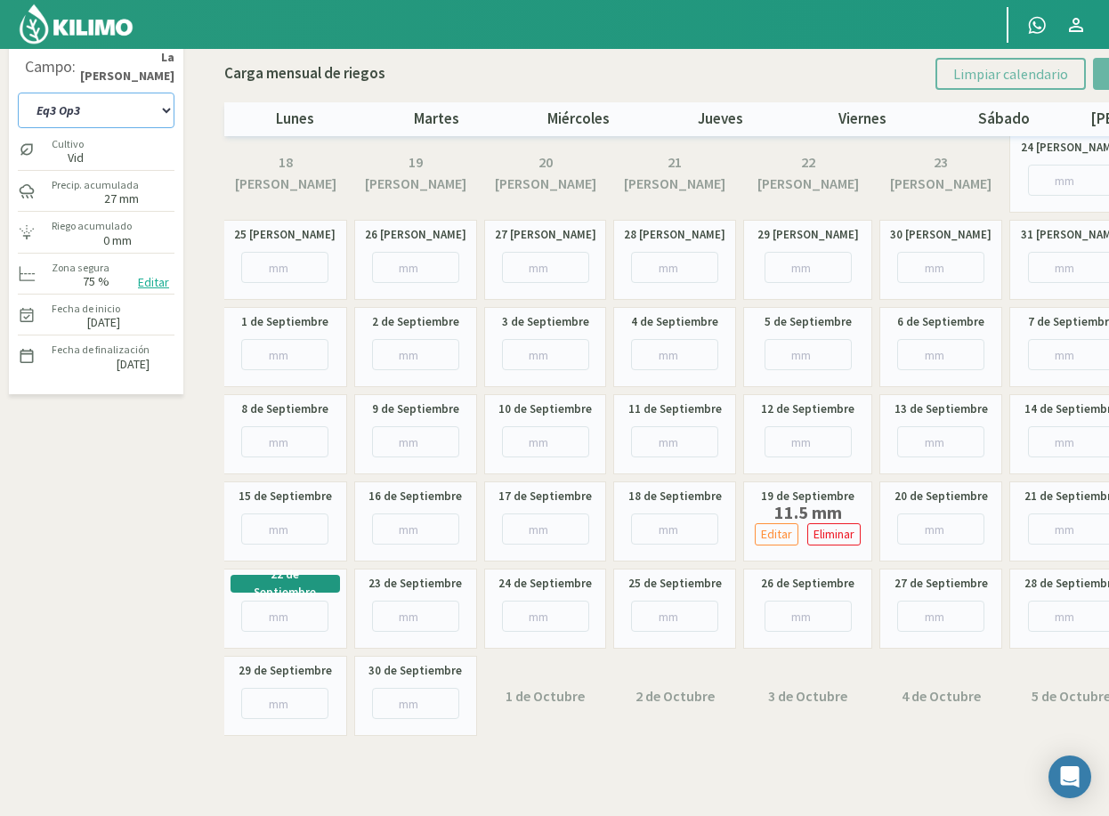 This screenshot has width=1109, height=816. Describe the element at coordinates (117, 240) in the screenshot. I see `label: 0 mm` at that location.